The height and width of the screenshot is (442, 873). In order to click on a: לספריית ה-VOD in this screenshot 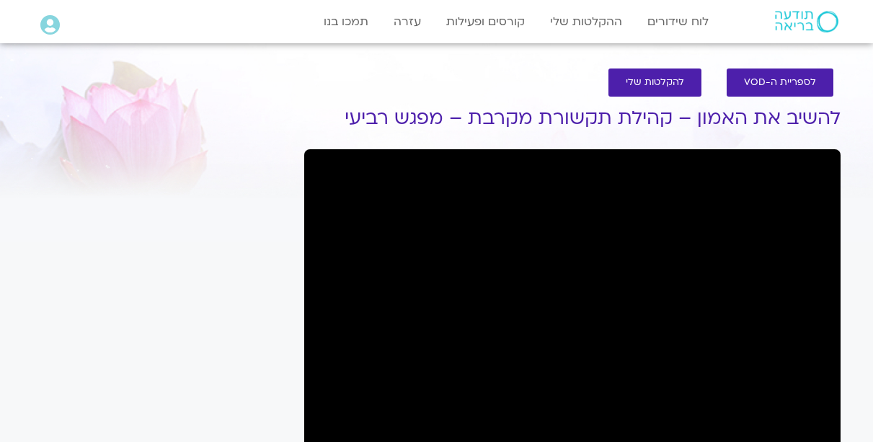, I will do `click(780, 82)`.